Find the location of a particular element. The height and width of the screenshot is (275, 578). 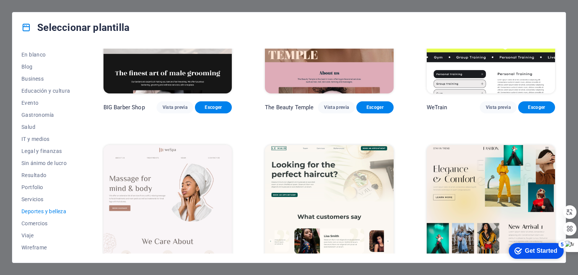

button: Viaje is located at coordinates (46, 235).